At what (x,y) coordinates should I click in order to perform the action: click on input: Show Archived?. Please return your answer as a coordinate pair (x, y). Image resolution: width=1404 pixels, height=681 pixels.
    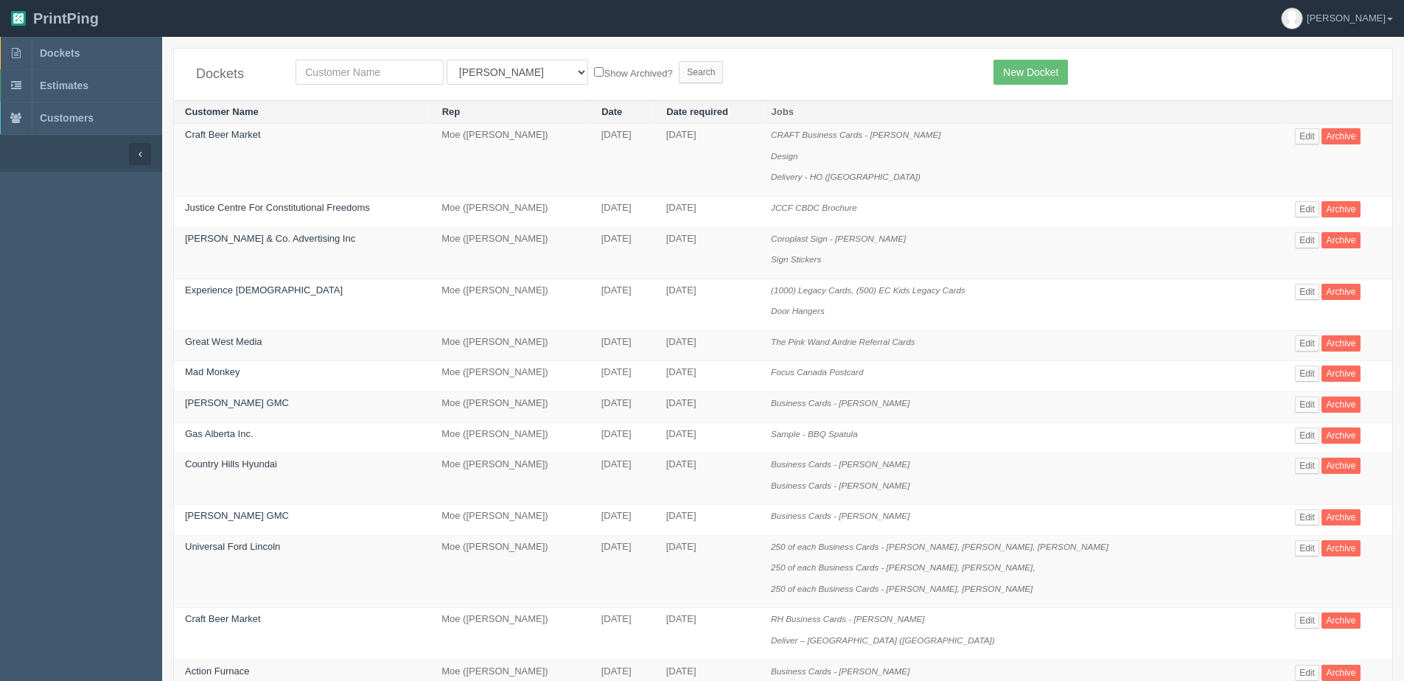
    Looking at the image, I should click on (598, 71).